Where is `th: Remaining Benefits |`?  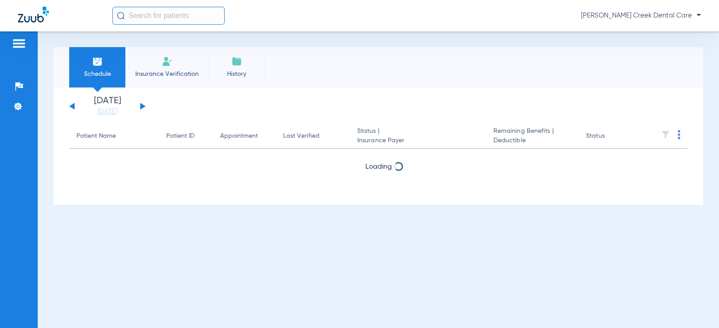 th: Remaining Benefits | is located at coordinates (532, 137).